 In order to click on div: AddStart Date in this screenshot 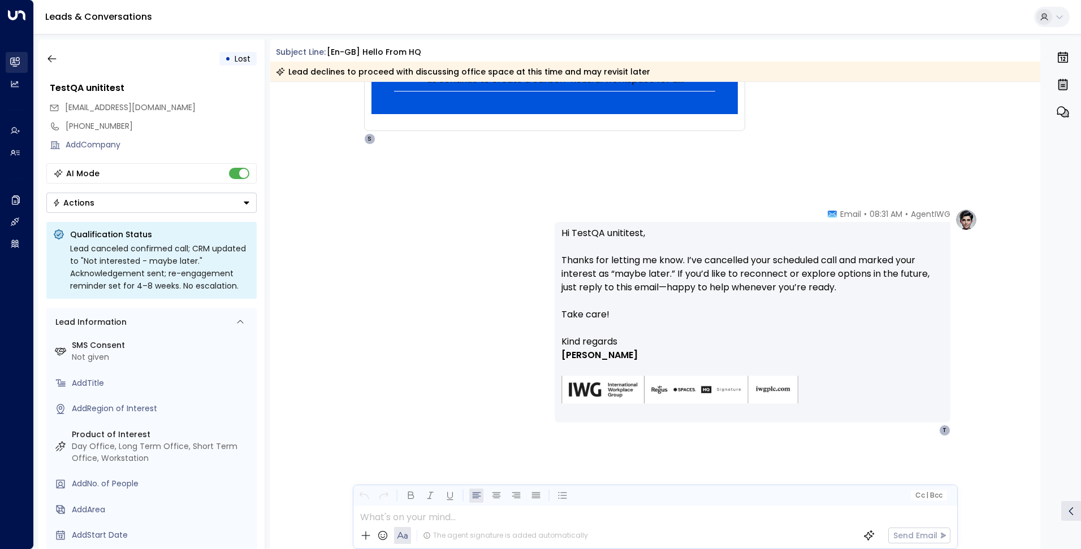, I will do `click(162, 535)`.